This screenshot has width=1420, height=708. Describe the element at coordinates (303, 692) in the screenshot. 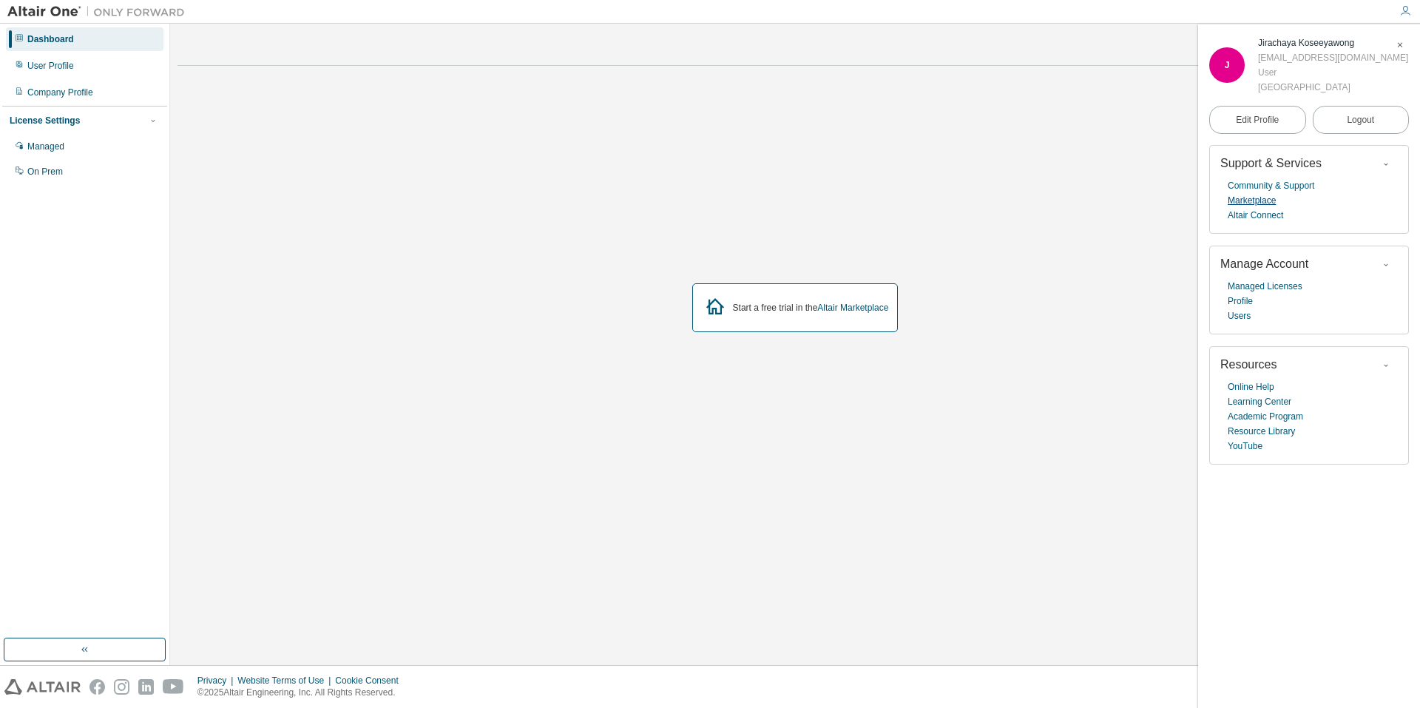

I see `p: © 2025 Altair Engineering, Inc. All Rights Reserved.` at that location.